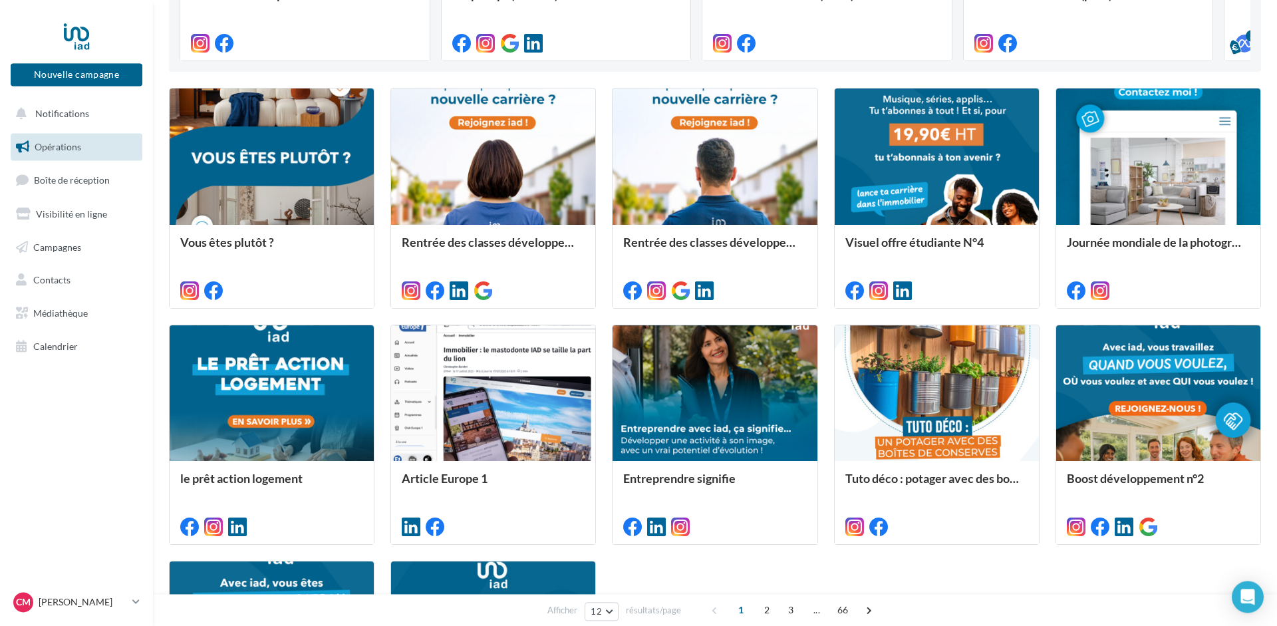 The image size is (1277, 626). What do you see at coordinates (714, 485) in the screenshot?
I see `div: Entreprendre signifie` at bounding box center [714, 485].